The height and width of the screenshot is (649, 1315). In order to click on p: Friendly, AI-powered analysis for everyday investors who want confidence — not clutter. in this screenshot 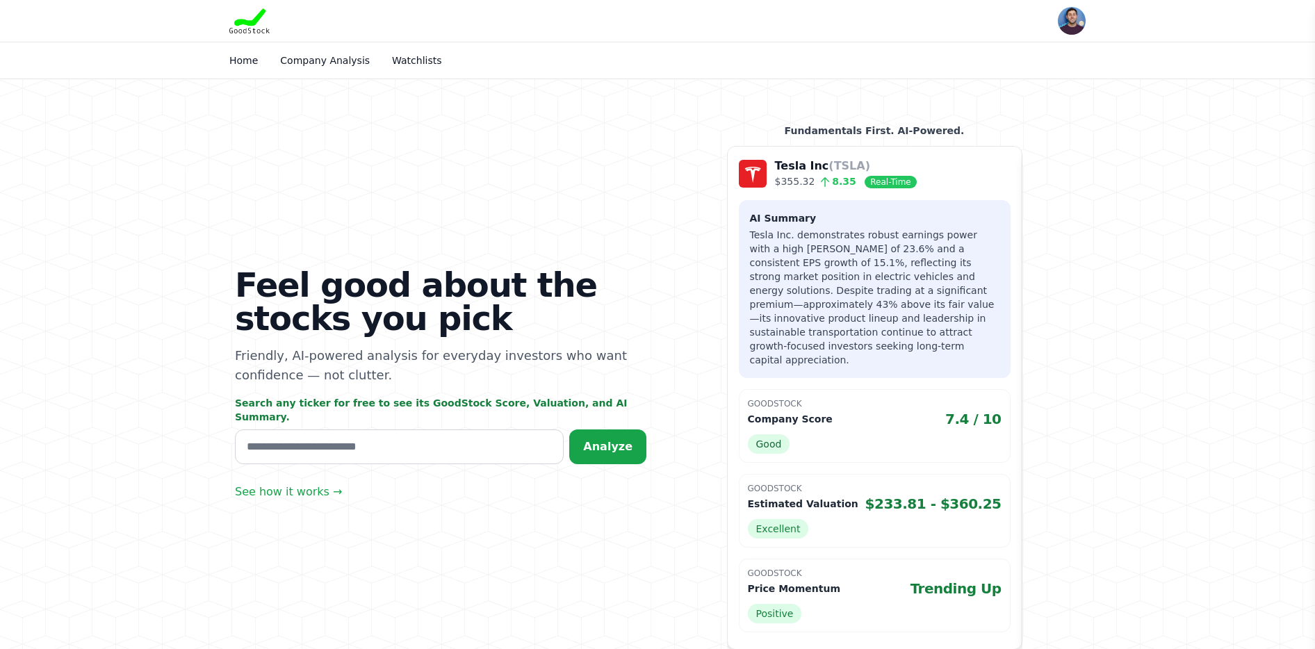, I will do `click(441, 366)`.